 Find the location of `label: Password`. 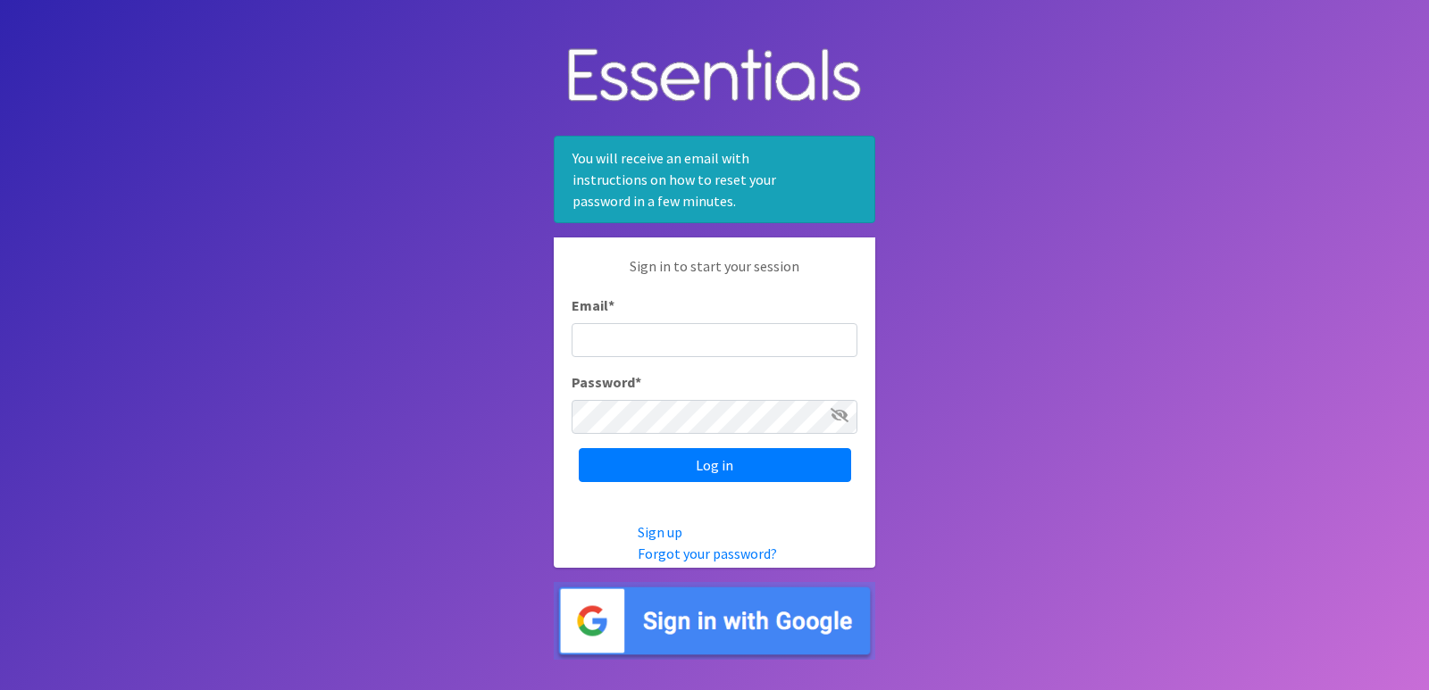

label: Password is located at coordinates (606, 382).